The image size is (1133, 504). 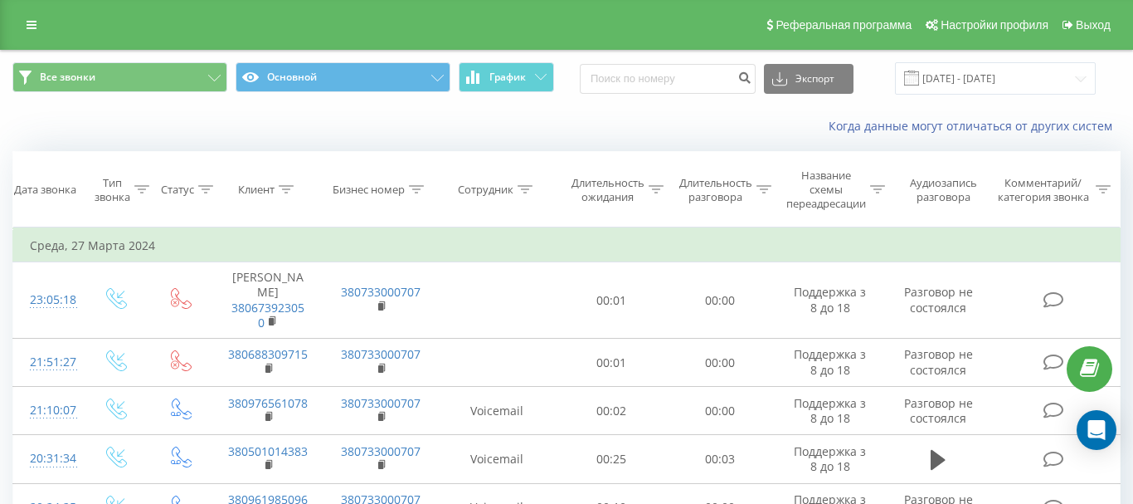 I want to click on div: 21:51:27, so click(x=47, y=362).